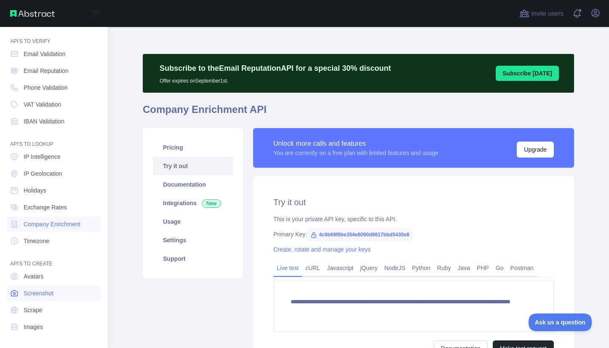 This screenshot has width=609, height=348. I want to click on span: 4c9b69f8be354e6090d9817bbd5430e8, so click(360, 235).